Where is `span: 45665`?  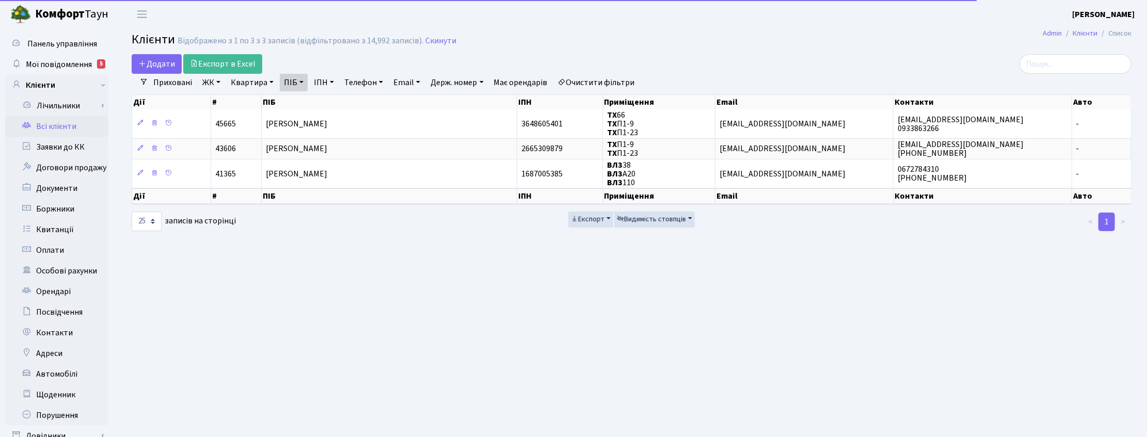
span: 45665 is located at coordinates (226, 124).